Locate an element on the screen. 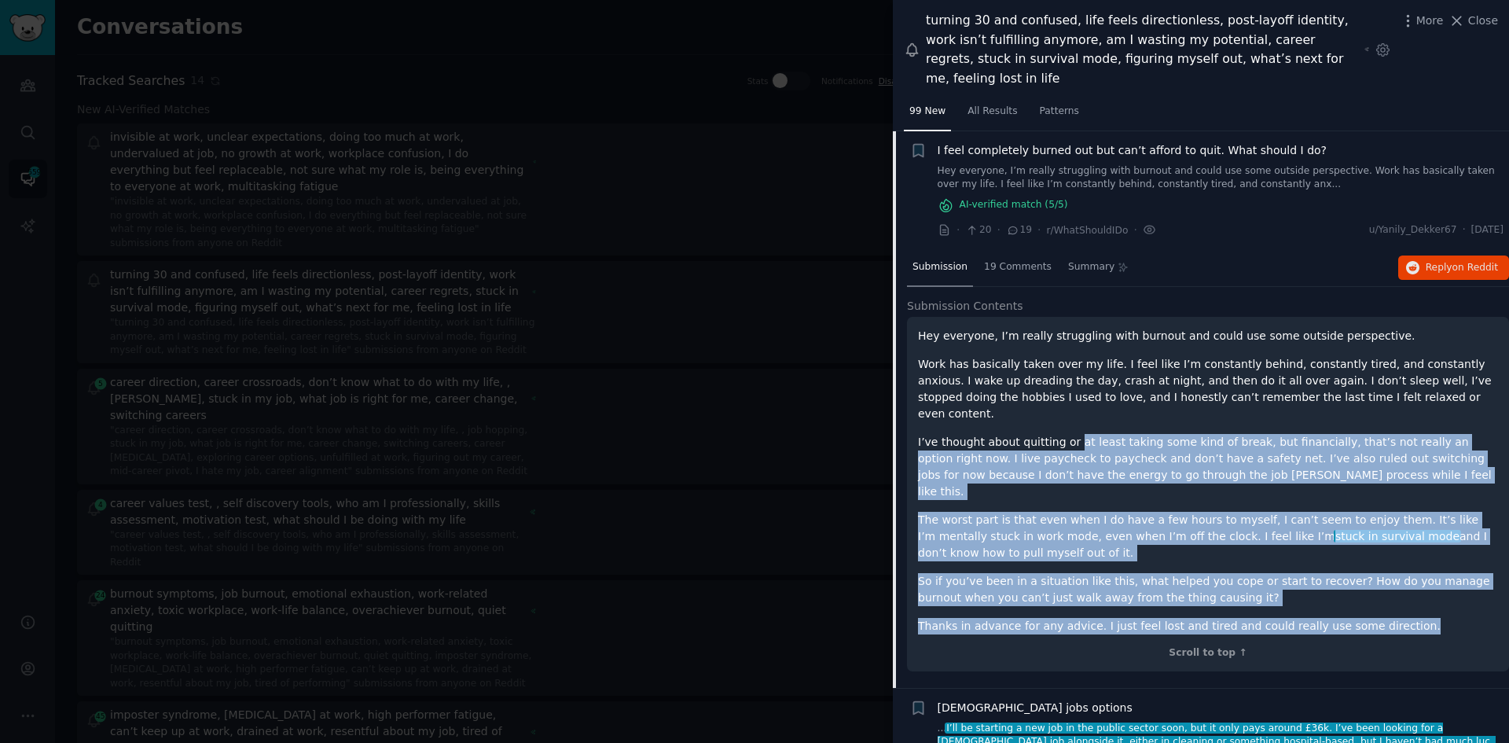 This screenshot has height=743, width=1509. span: 20 is located at coordinates (978, 230).